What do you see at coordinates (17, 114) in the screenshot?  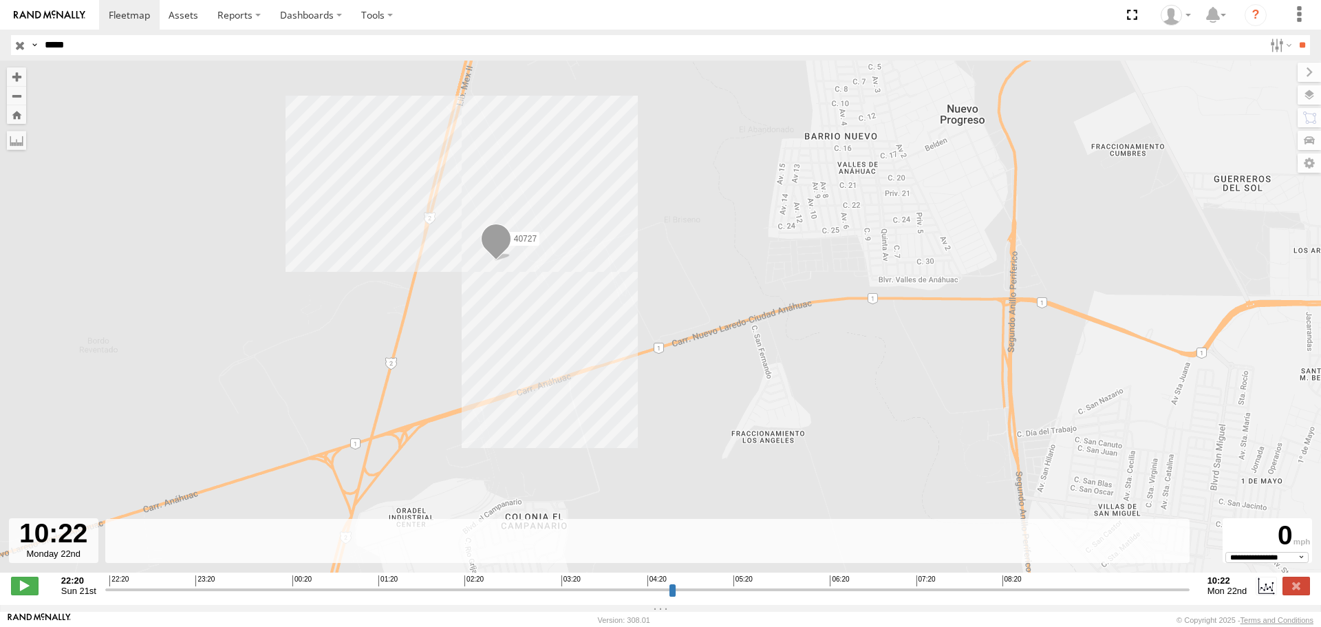 I see `button: Zoom Home` at bounding box center [17, 114].